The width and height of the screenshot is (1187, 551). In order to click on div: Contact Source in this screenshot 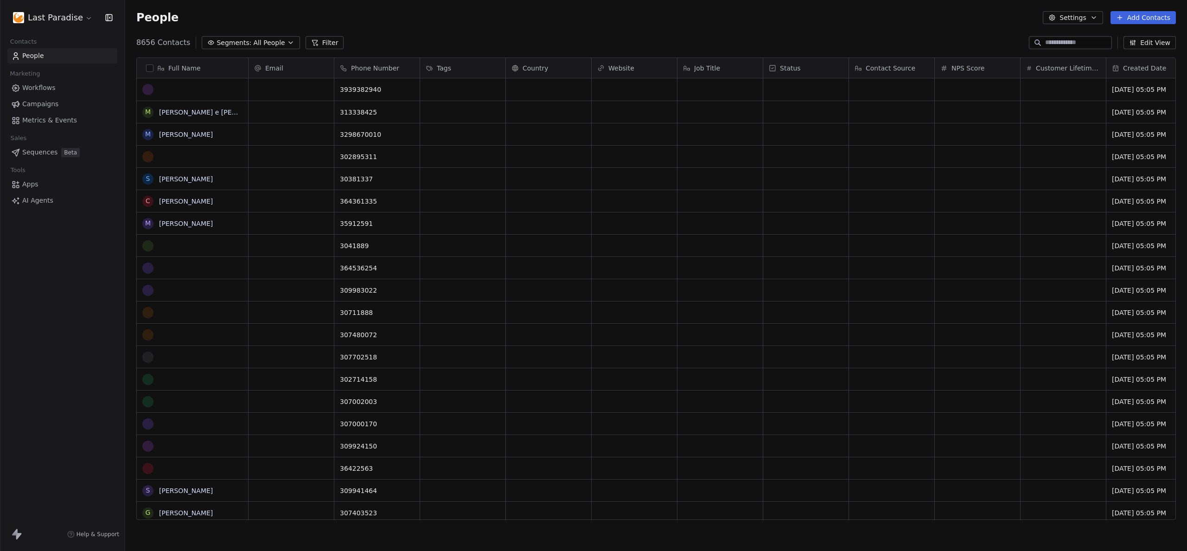, I will do `click(891, 68)`.